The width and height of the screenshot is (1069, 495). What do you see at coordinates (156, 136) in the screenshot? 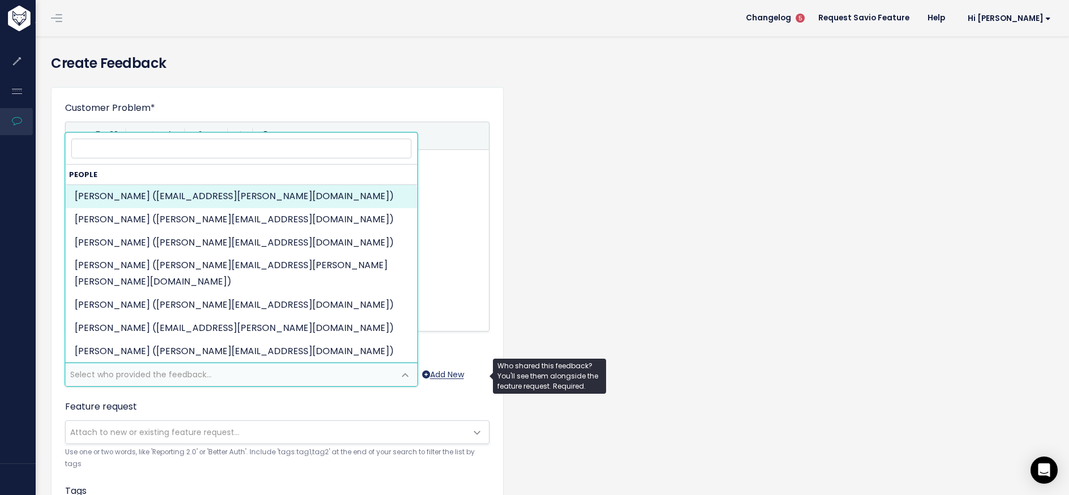
I see `button: Generic List` at bounding box center [156, 136].